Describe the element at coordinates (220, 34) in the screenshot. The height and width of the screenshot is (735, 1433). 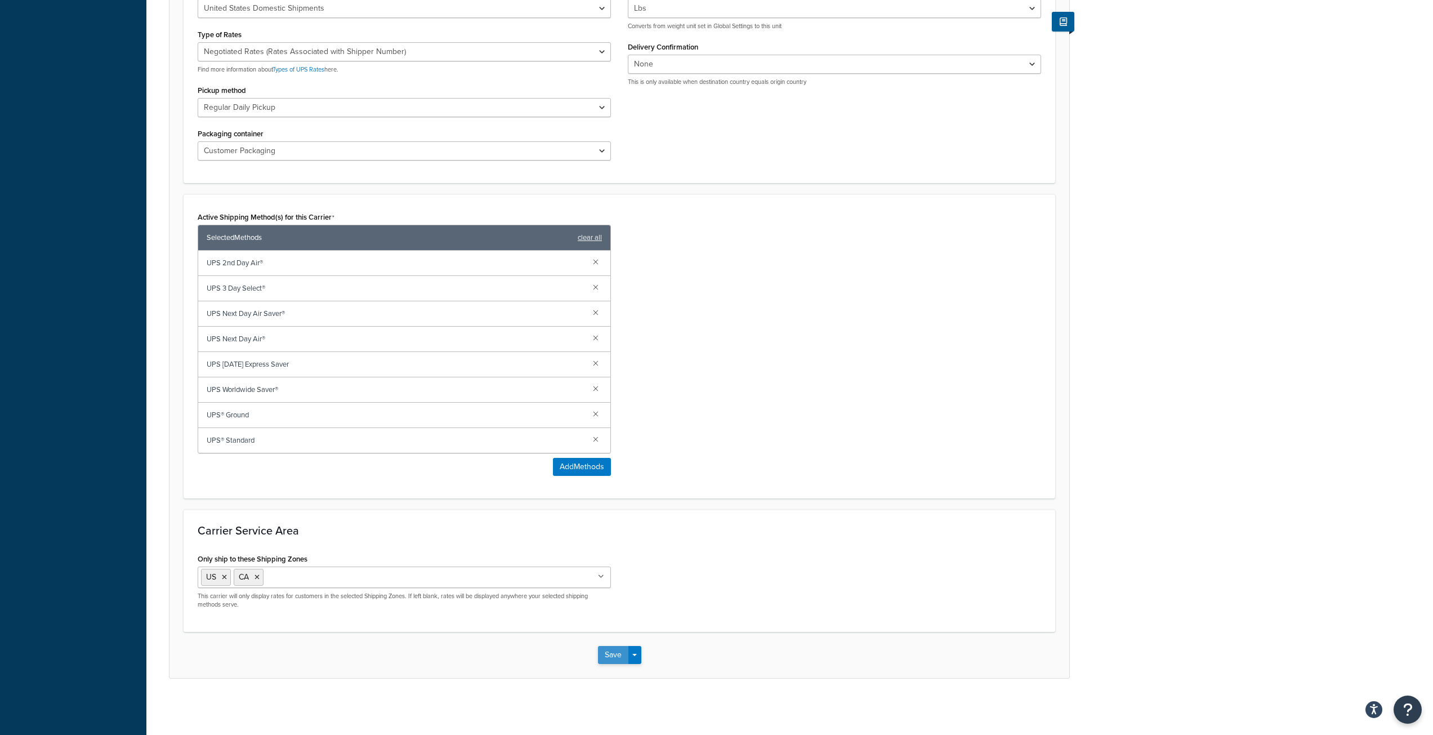
I see `label: Type of Rates` at that location.